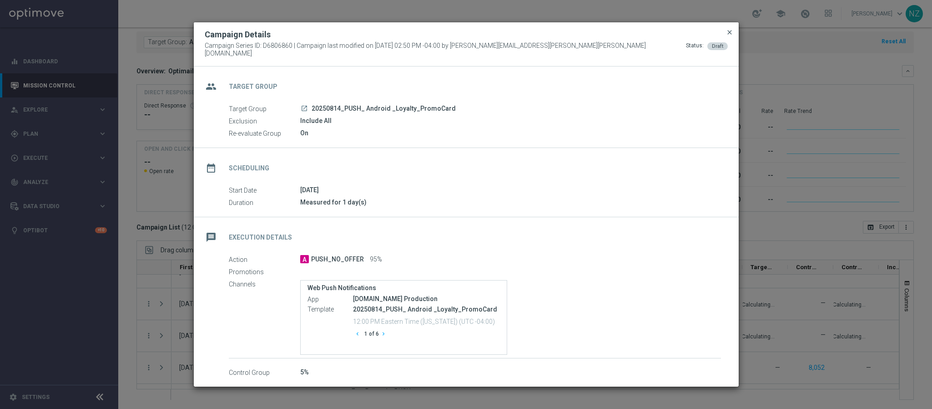 The width and height of the screenshot is (932, 409). Describe the element at coordinates (384, 333) in the screenshot. I see `button: chevron_right` at that location.